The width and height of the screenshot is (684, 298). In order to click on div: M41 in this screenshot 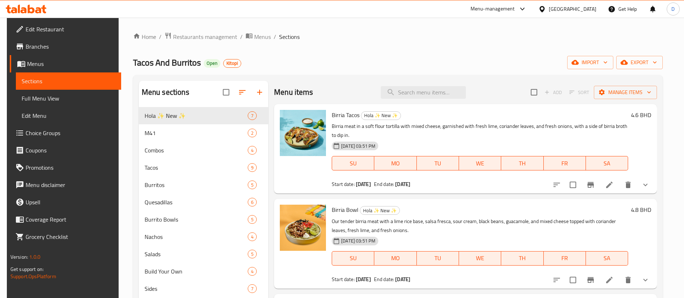, I will do `click(196, 133)`.